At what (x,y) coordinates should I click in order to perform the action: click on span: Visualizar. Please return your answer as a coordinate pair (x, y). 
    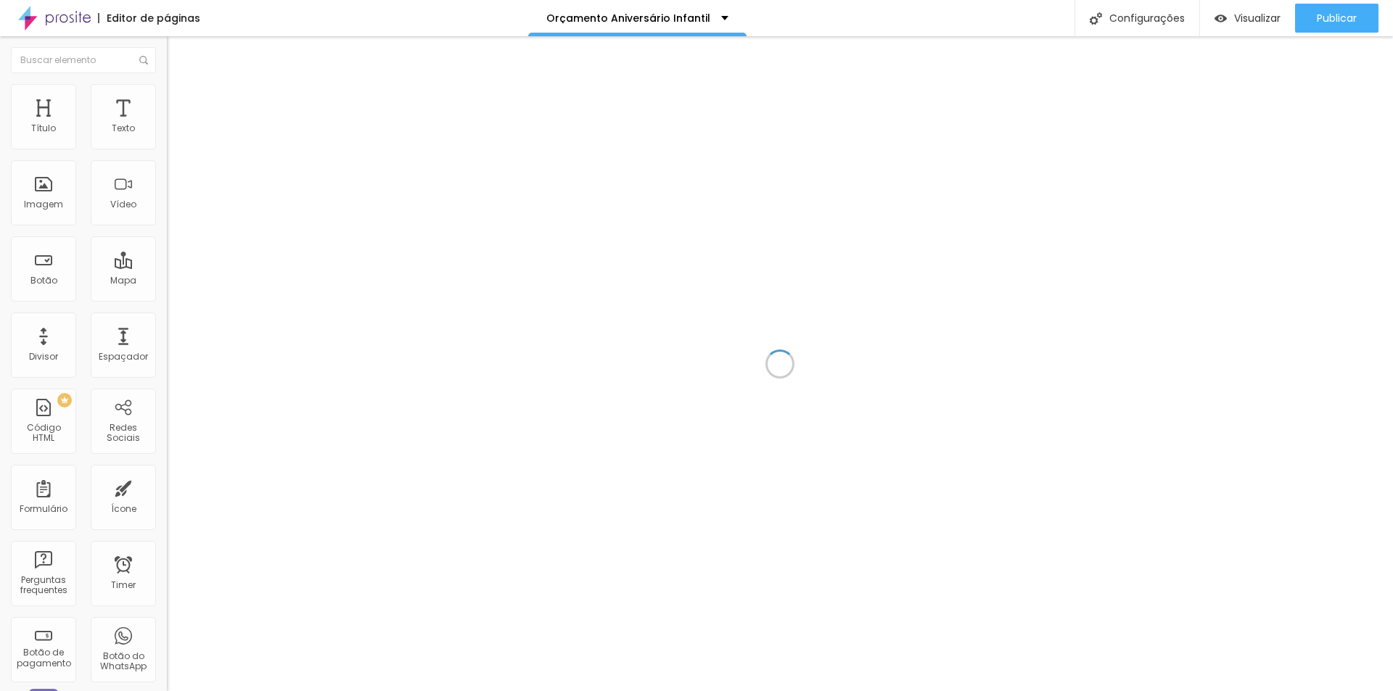
    Looking at the image, I should click on (1257, 18).